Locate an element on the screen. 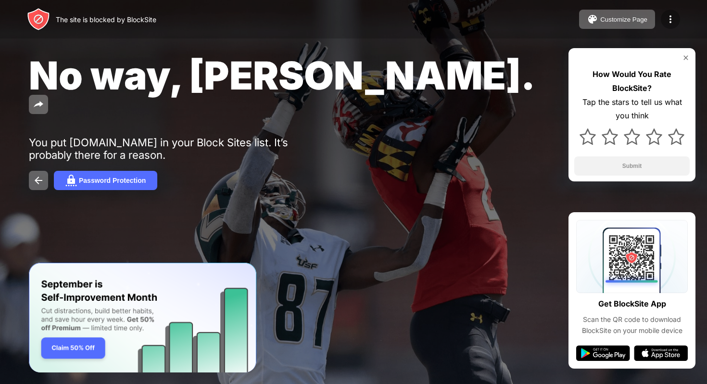 This screenshot has width=707, height=384. div: Scan the QR code to download BlockSite on your mobile device is located at coordinates (632, 324).